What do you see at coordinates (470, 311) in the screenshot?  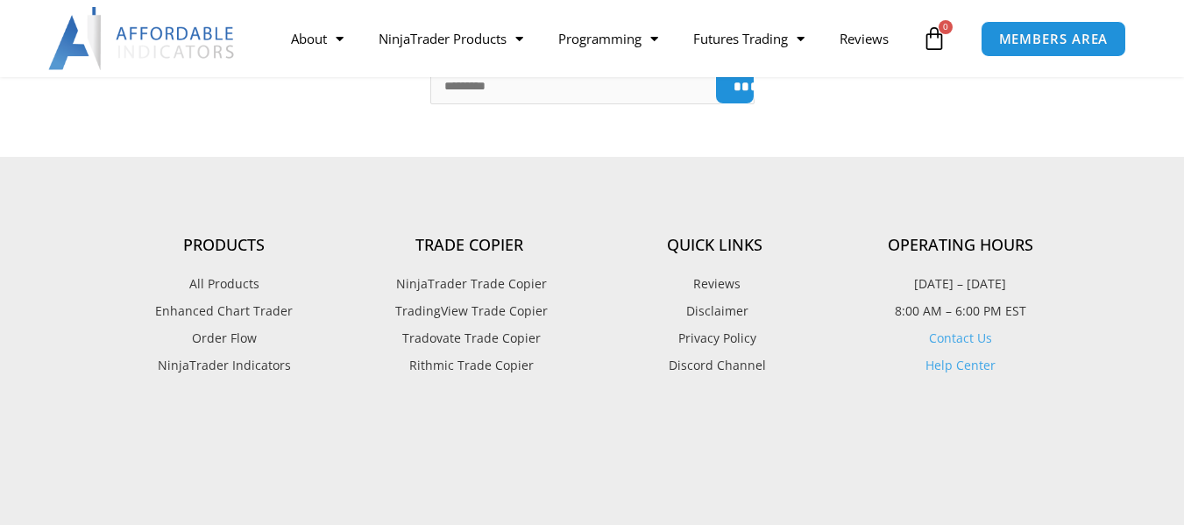 I see `a: TradingView Trade Copier` at bounding box center [470, 311].